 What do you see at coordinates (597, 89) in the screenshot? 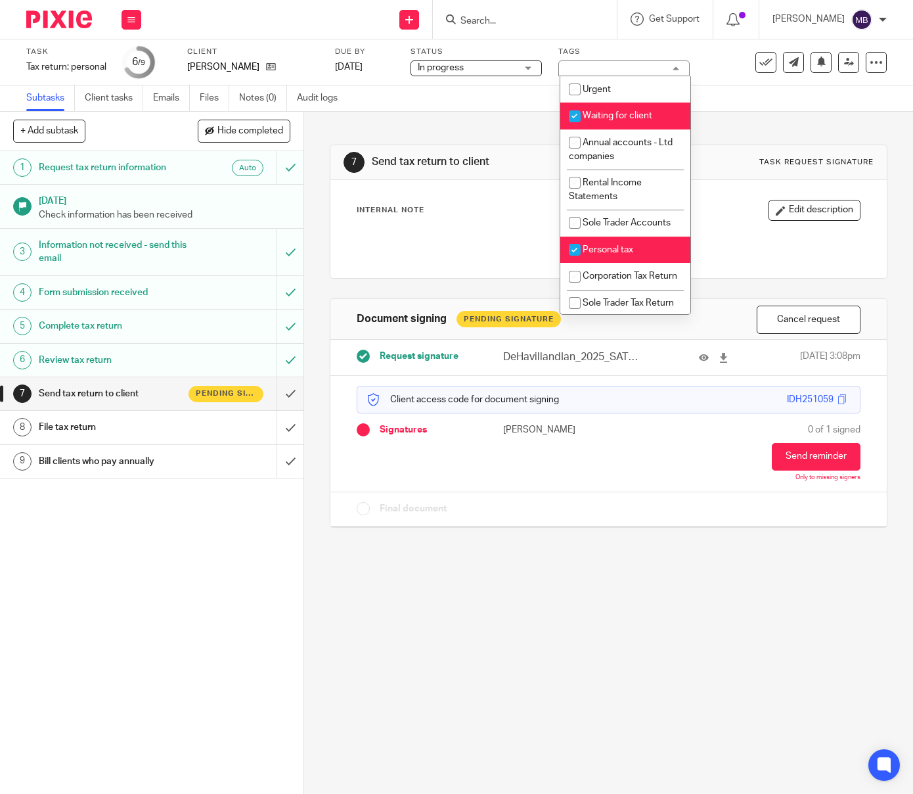
I see `span: Urgent` at bounding box center [597, 89].